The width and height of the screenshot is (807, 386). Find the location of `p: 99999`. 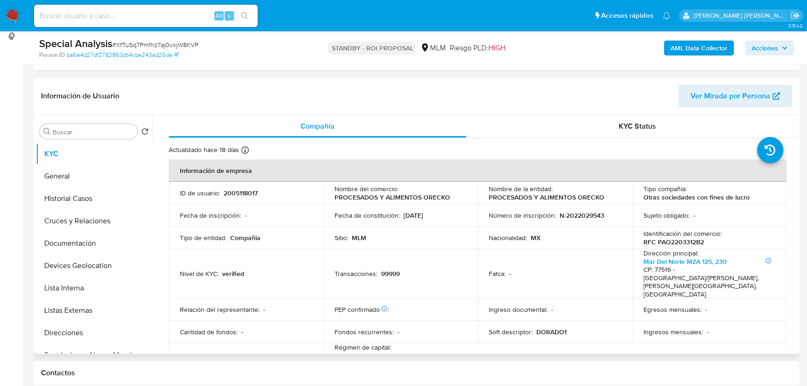

p: 99999 is located at coordinates (390, 273).